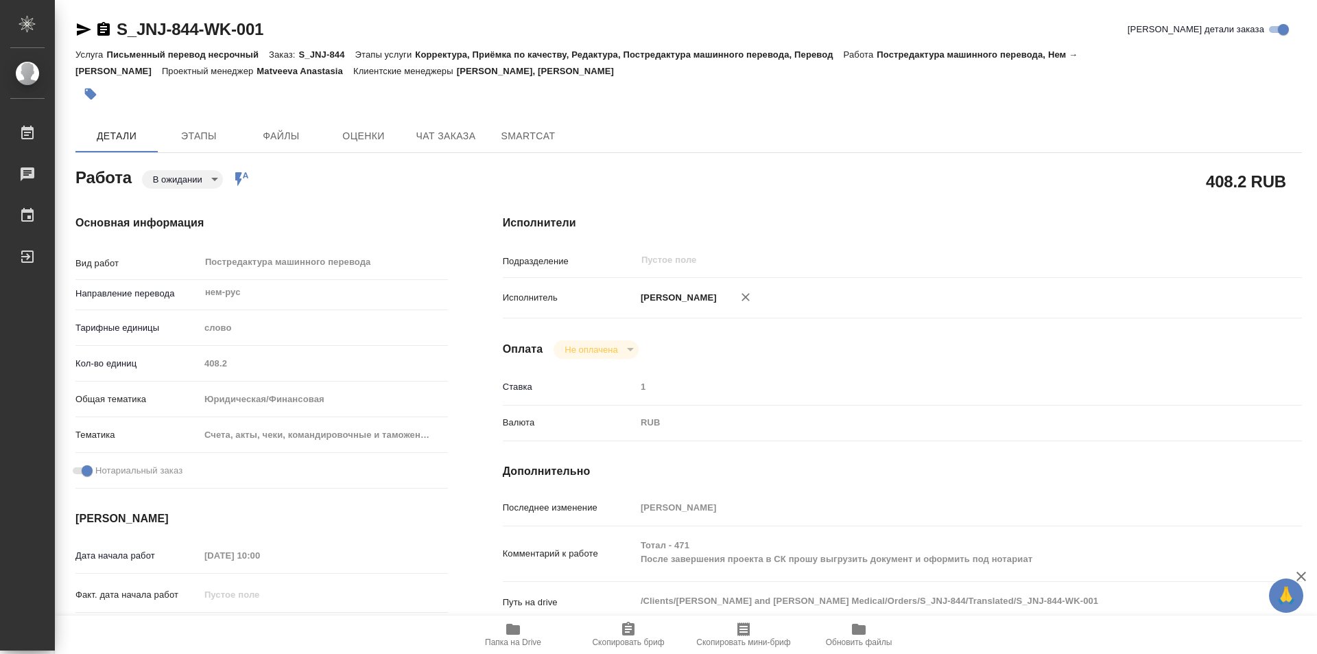 The width and height of the screenshot is (1317, 654). What do you see at coordinates (137, 363) in the screenshot?
I see `p: Кол-во единиц` at bounding box center [137, 363].